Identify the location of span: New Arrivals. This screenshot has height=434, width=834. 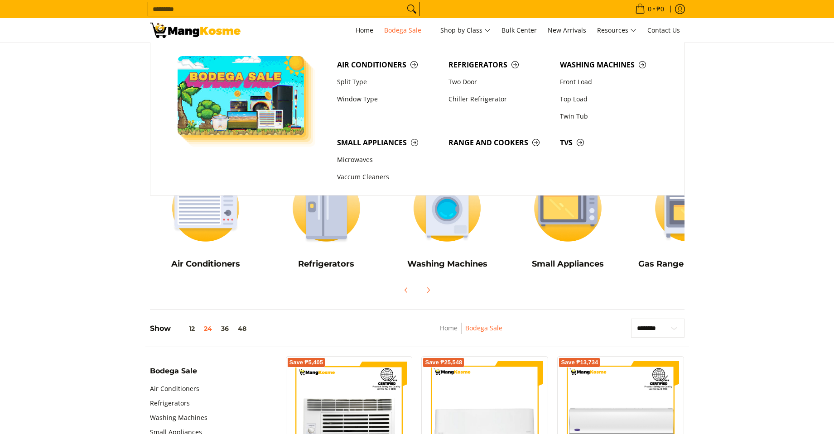
(567, 30).